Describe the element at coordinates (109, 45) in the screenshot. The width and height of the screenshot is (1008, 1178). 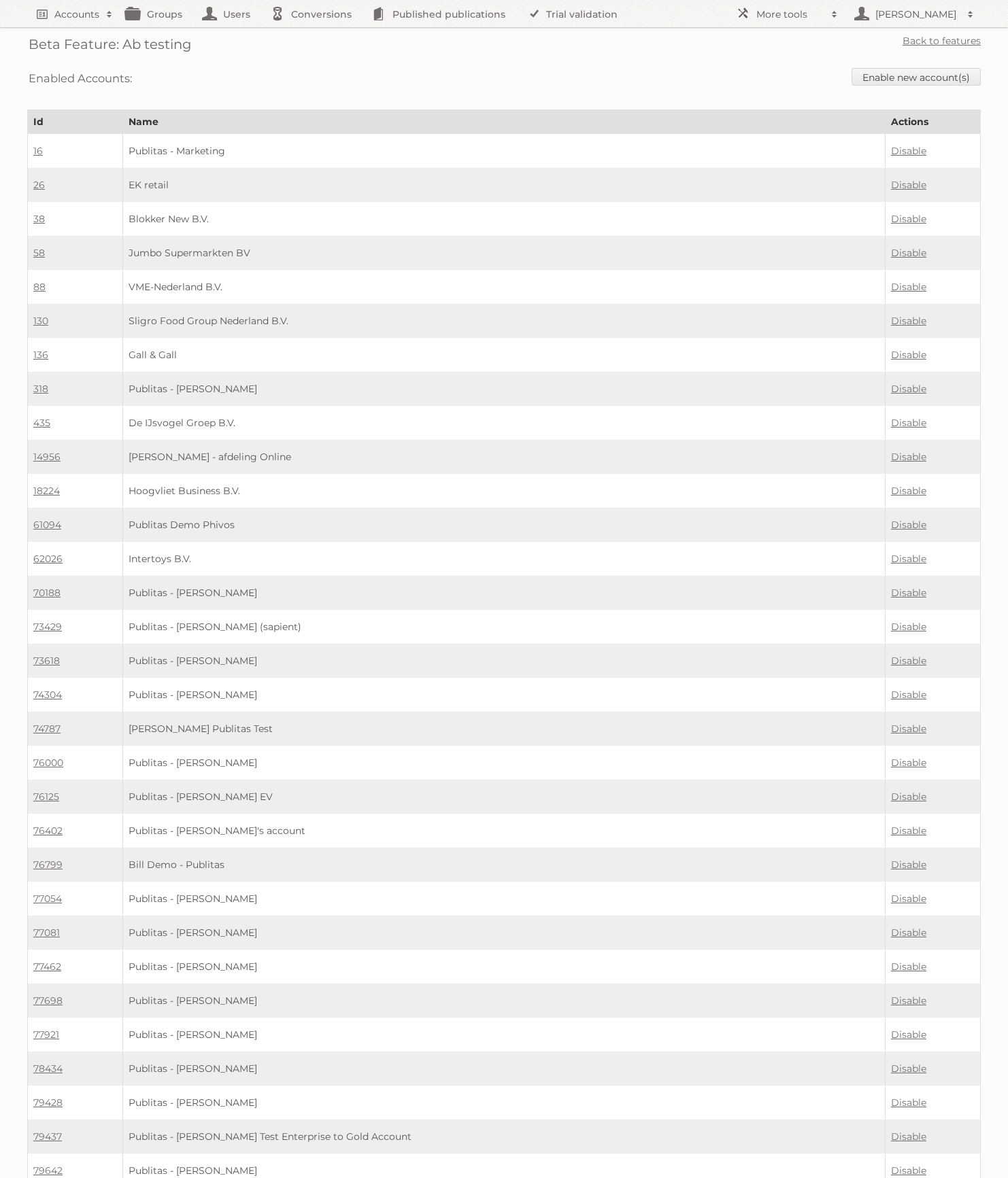
I see `h2: Beta Feature: Ab testing` at that location.